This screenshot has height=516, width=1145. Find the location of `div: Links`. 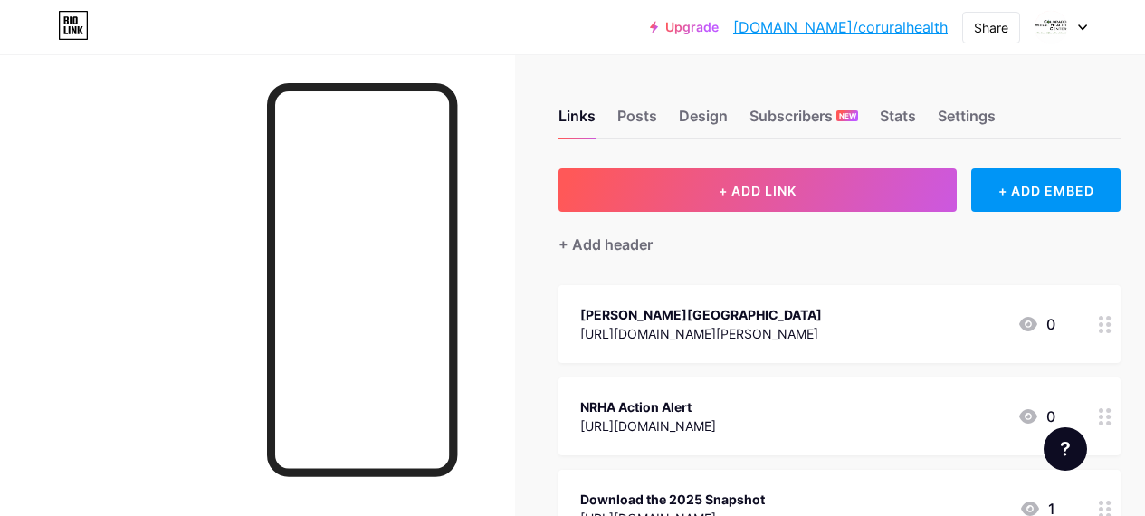

div: Links is located at coordinates (577, 121).